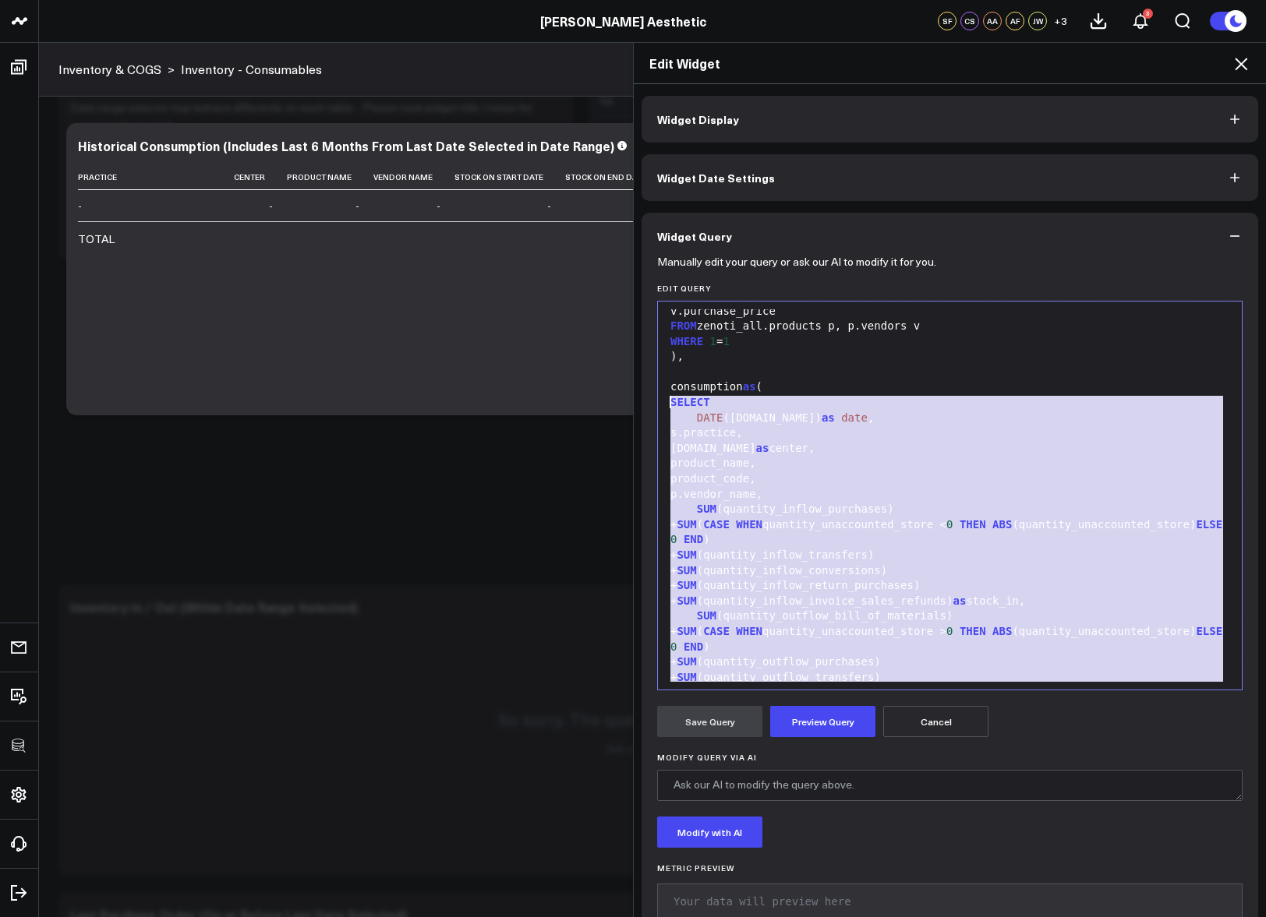 This screenshot has width=1266, height=917. I want to click on button: Widget Date Settings, so click(949, 178).